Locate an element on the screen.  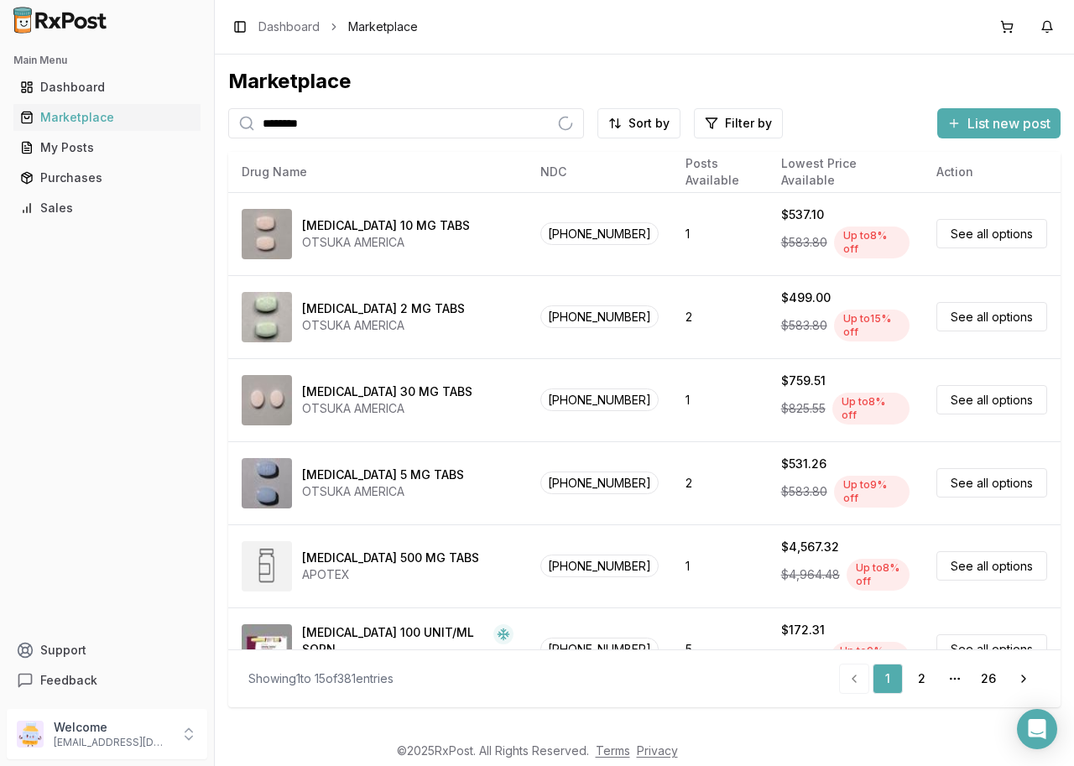
div: Purchases is located at coordinates (107, 178).